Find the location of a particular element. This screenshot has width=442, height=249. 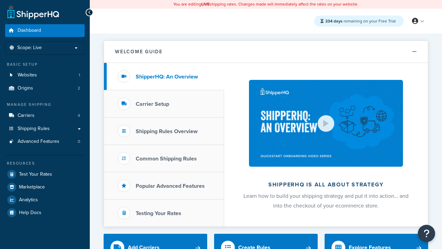

span: 2 is located at coordinates (79, 88).